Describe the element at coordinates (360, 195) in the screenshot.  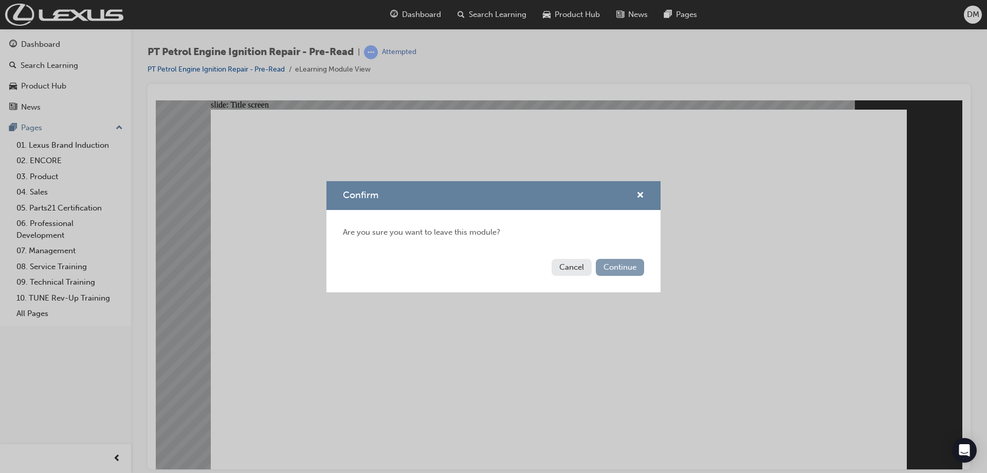
I see `span: Confirm` at that location.